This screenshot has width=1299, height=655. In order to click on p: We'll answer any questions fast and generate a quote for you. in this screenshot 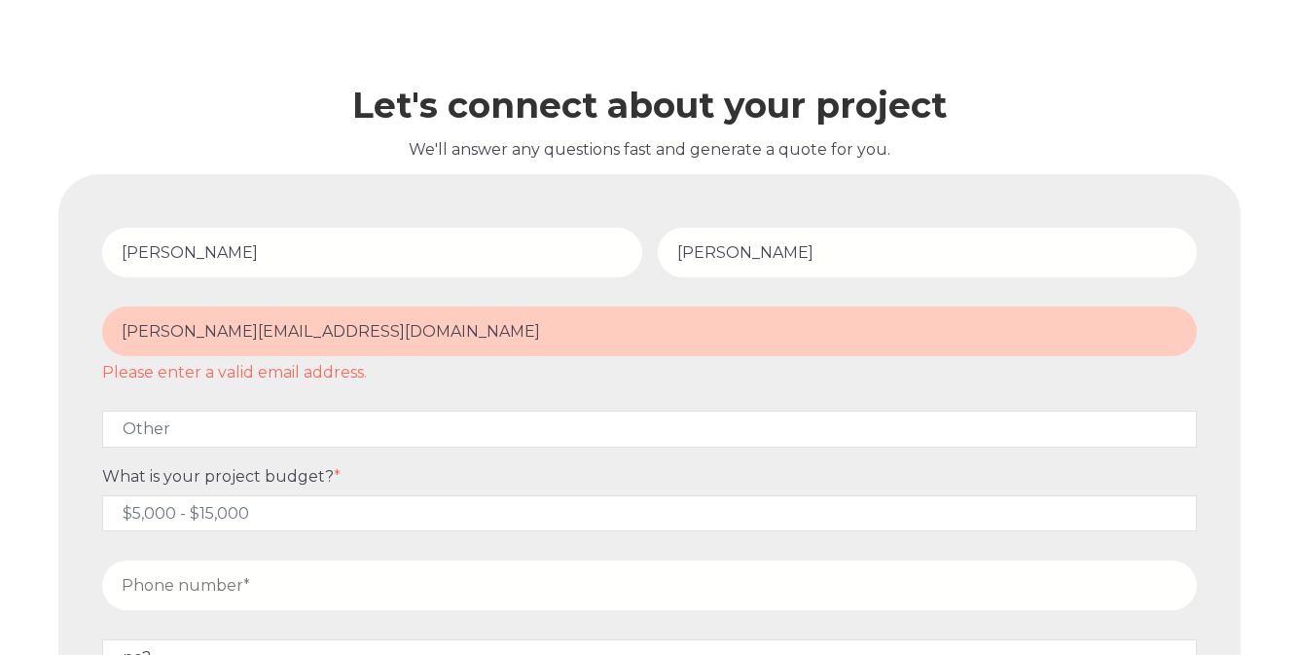, I will do `click(649, 150)`.